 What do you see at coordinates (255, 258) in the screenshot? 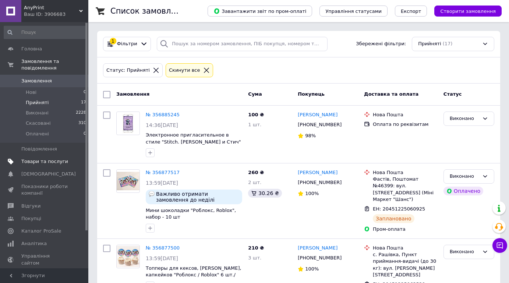
I see `span: 3 шт.` at bounding box center [255, 258].